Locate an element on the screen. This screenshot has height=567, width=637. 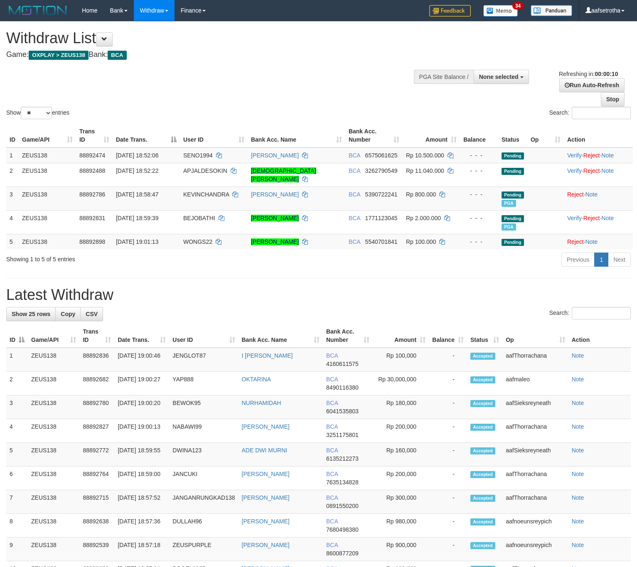
span: CSV is located at coordinates (91, 314).